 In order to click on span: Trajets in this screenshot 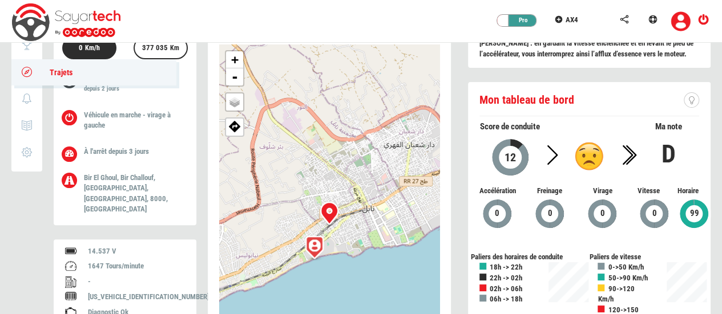, I will do `click(55, 72)`.